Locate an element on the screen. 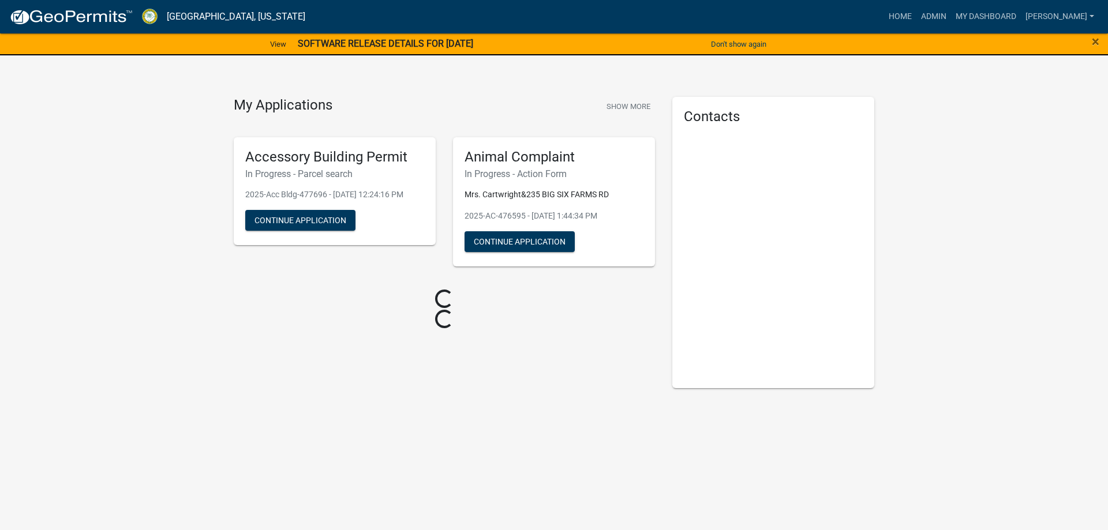  a: View is located at coordinates (278, 44).